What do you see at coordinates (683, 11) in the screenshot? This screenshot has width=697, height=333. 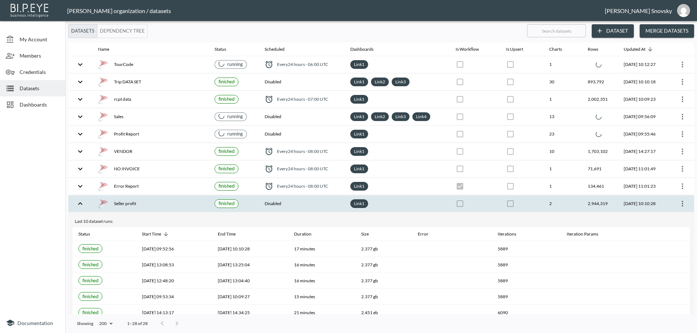 I see `img: e1d6fdeb492d5bd457900032a53483e8` at bounding box center [683, 11].